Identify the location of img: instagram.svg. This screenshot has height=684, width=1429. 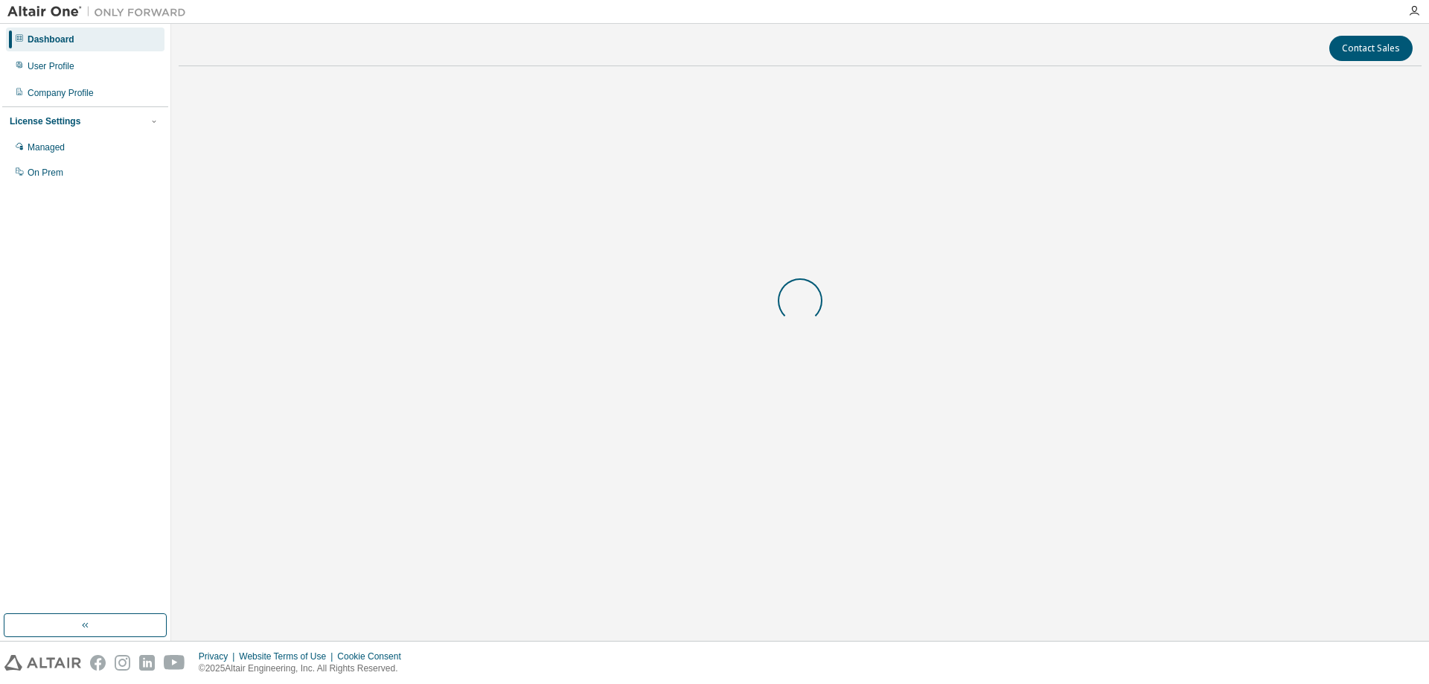
(122, 663).